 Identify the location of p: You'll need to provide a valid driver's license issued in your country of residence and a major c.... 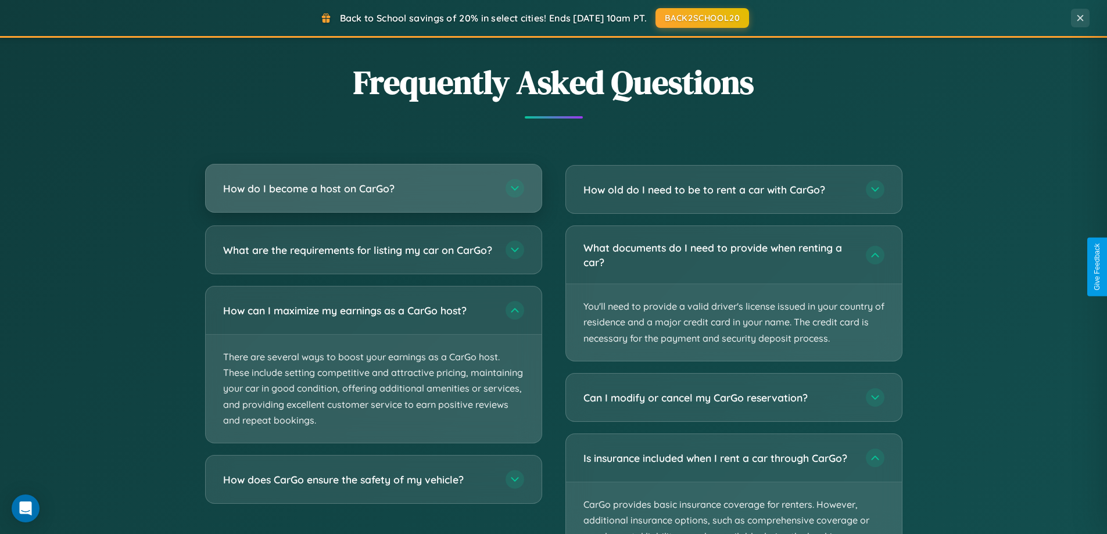
(734, 323).